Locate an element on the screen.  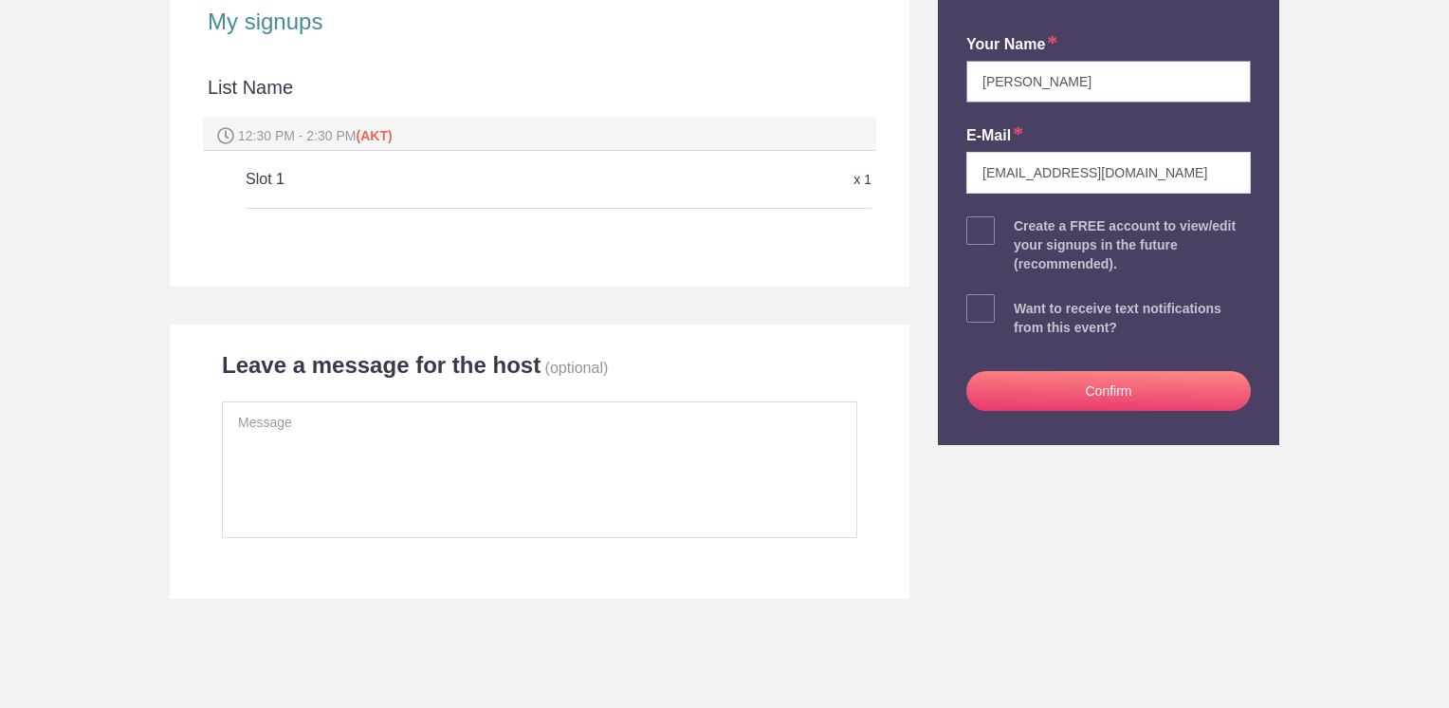
p: (optional) is located at coordinates (577, 367).